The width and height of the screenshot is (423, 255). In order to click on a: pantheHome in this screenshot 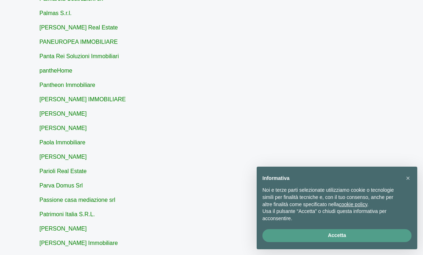, I will do `click(56, 70)`.